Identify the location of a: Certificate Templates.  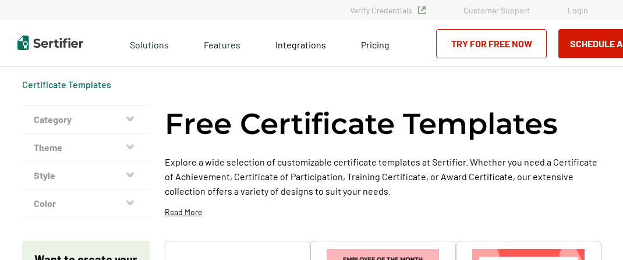
(66, 84).